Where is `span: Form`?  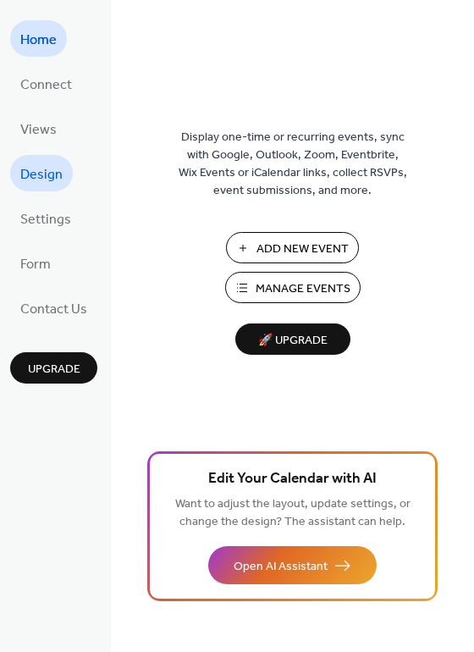
span: Form is located at coordinates (36, 264).